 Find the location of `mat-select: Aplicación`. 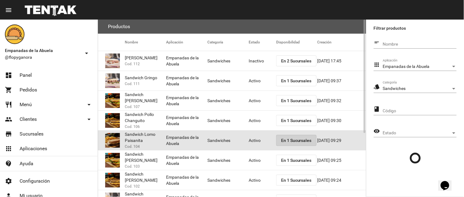

mat-select: Aplicación is located at coordinates (420, 67).